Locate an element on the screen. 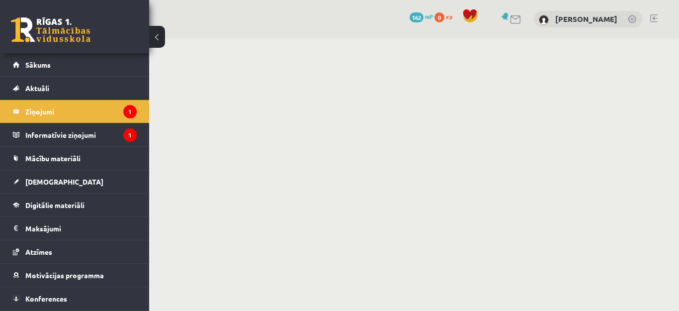 This screenshot has height=311, width=679. img: Gabriela Gusāre is located at coordinates (544, 20).